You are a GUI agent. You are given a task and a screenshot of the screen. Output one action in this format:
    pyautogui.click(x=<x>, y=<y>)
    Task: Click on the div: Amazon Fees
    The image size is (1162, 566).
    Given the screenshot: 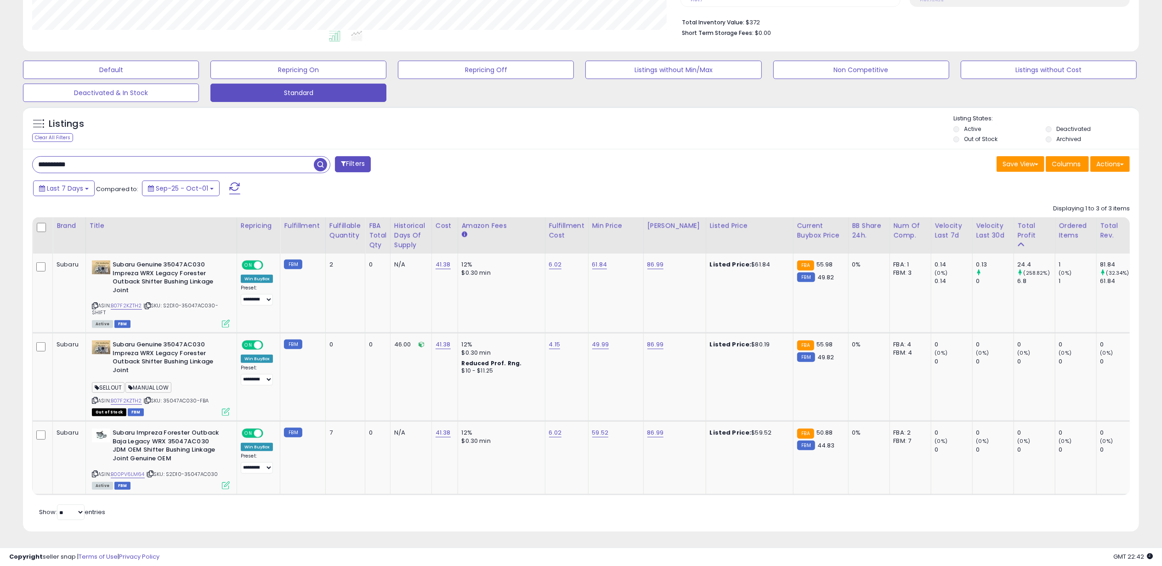 What is the action you would take?
    pyautogui.click(x=501, y=226)
    